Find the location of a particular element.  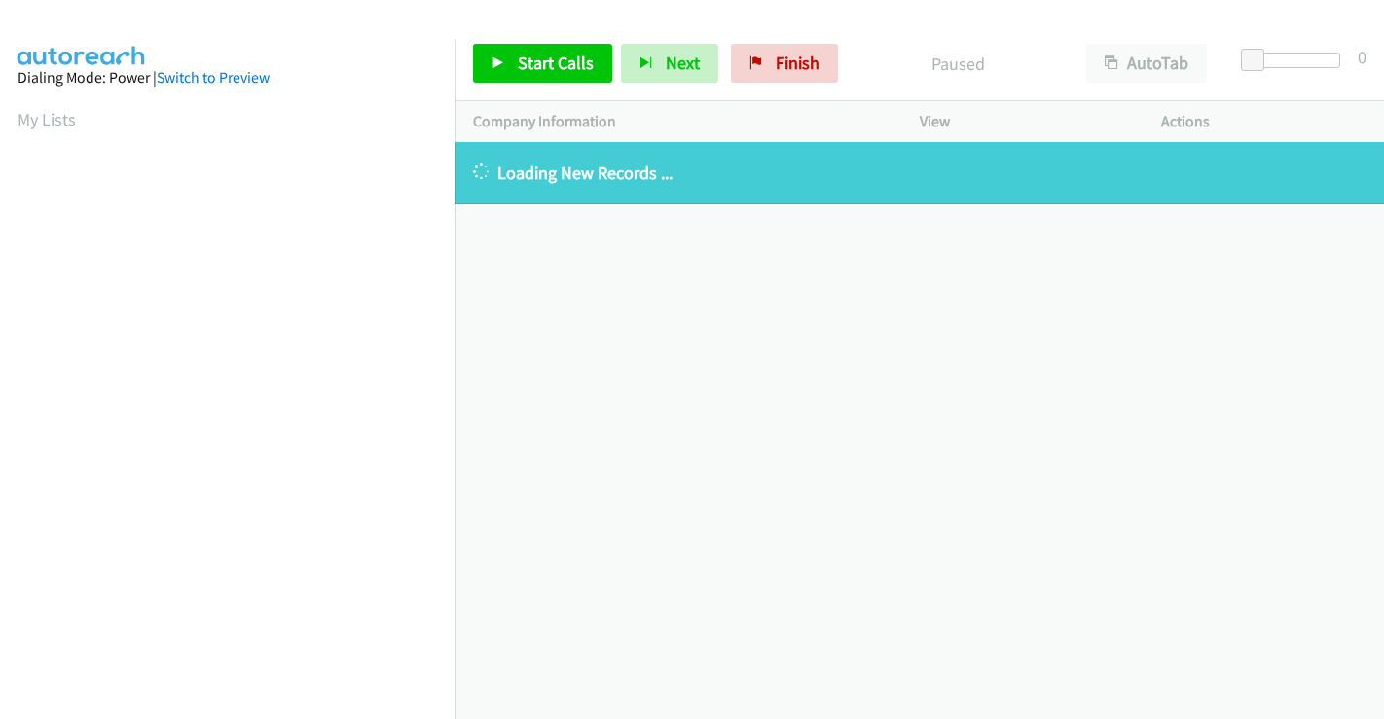

a: Start Calls is located at coordinates (542, 63).